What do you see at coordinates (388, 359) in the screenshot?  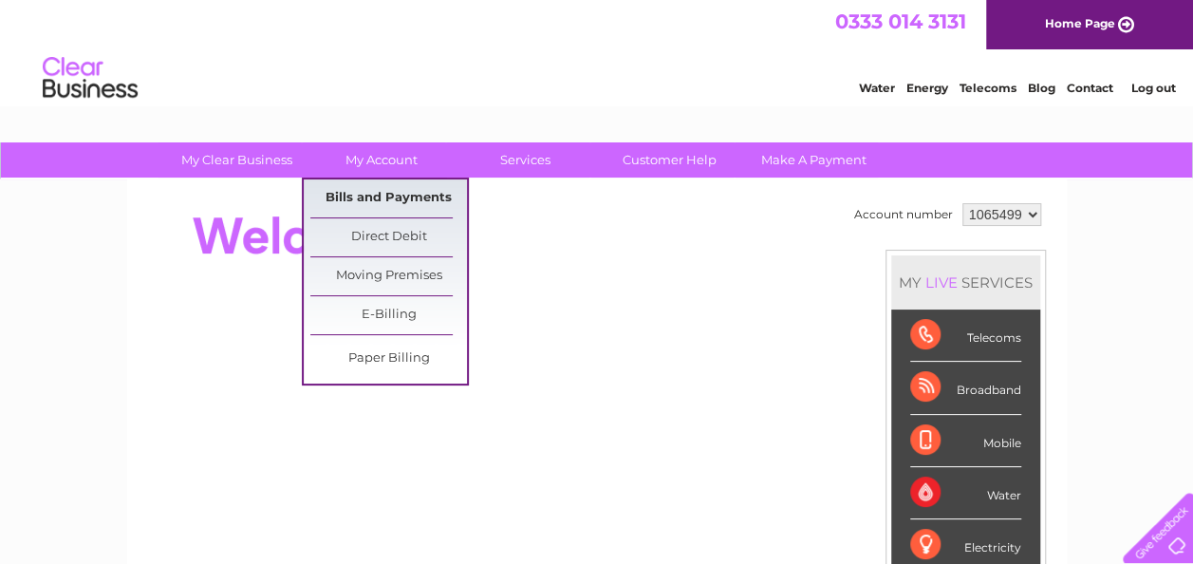 I see `a: Paper Billing` at bounding box center [388, 359].